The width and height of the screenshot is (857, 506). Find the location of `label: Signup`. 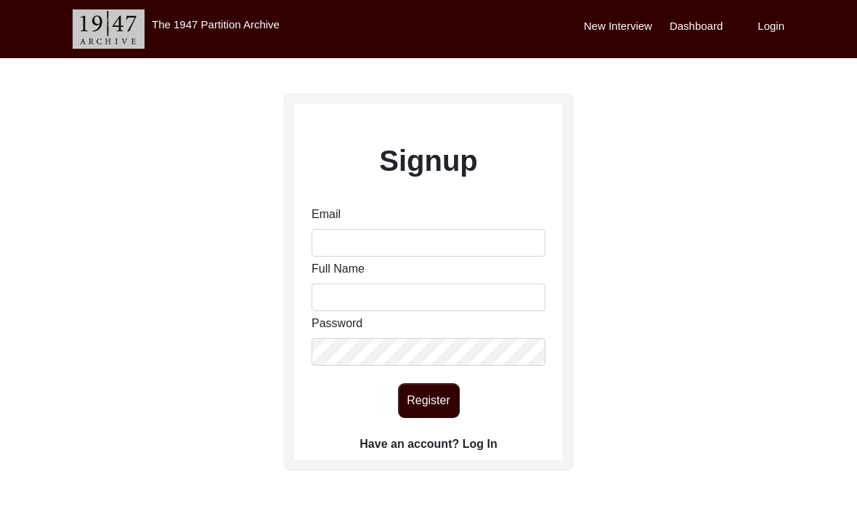

label: Signup is located at coordinates (429, 161).